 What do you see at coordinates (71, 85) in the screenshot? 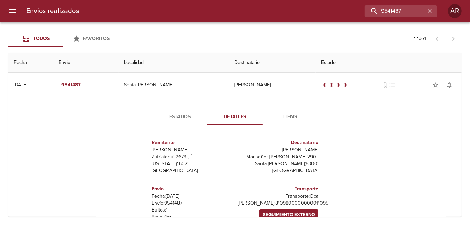
I see `em: 9541487` at bounding box center [71, 85].